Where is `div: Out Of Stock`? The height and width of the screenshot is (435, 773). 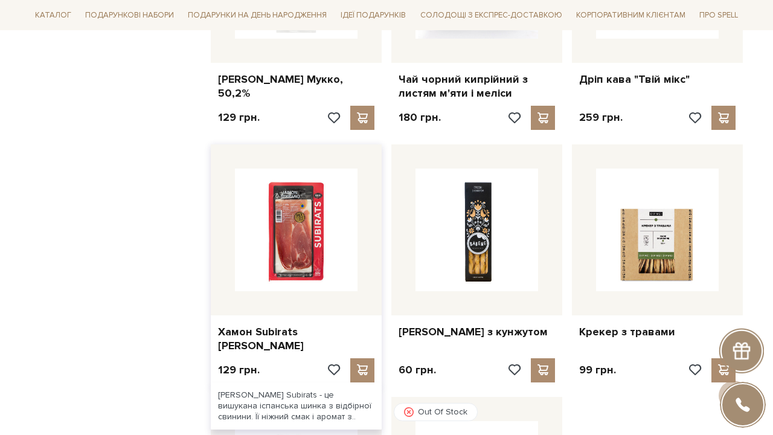
div: Out Of Stock is located at coordinates (435, 412).